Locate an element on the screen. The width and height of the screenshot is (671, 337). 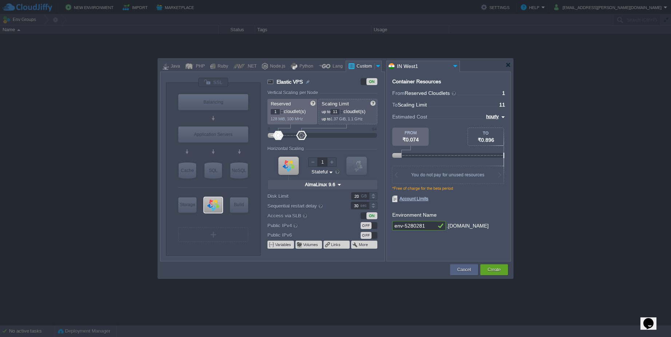
div: Horizontal Scaling is located at coordinates (286, 149).